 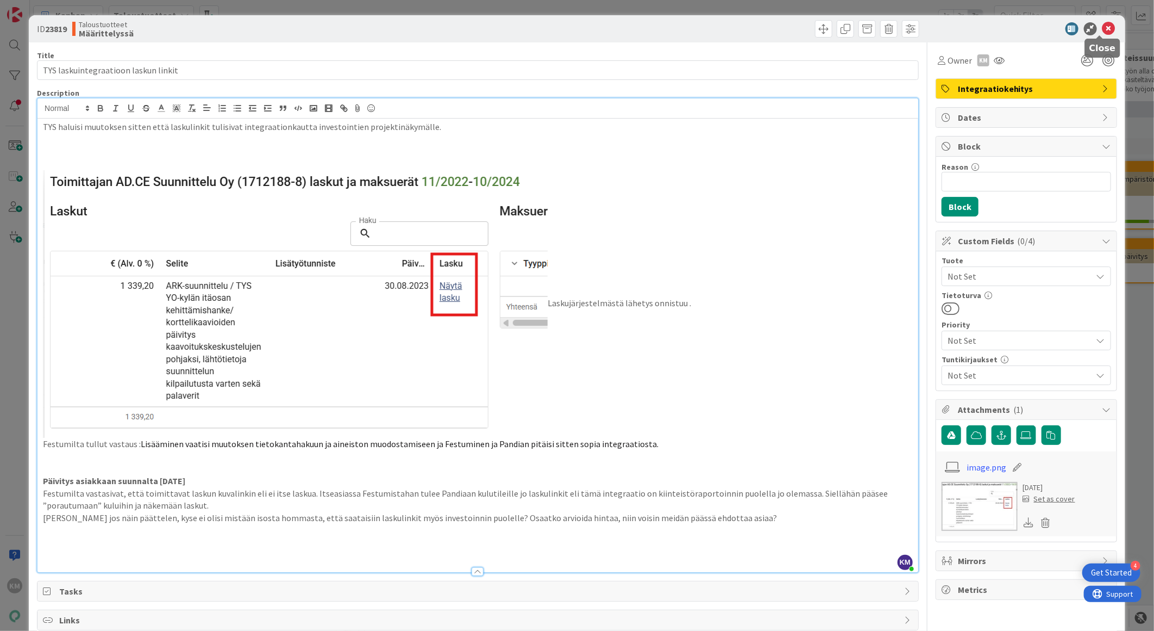 What do you see at coordinates (106, 24) in the screenshot?
I see `span: Taloustuotteet` at bounding box center [106, 24].